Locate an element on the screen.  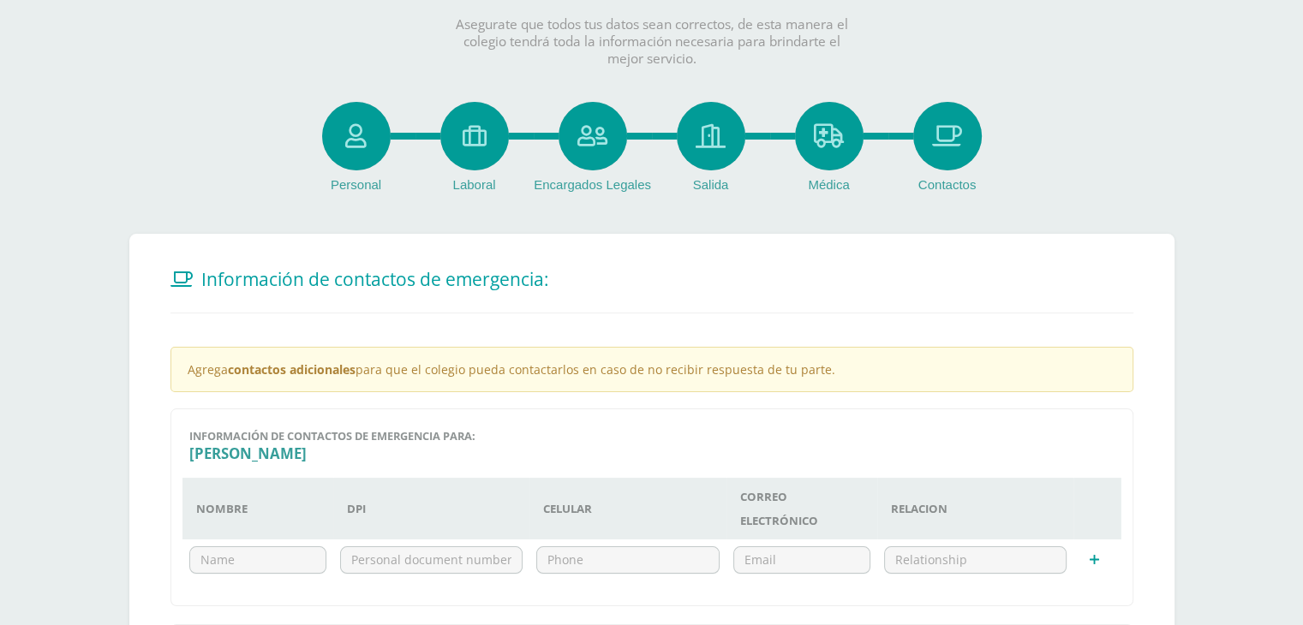
span: Encargados Legales is located at coordinates (592, 184).